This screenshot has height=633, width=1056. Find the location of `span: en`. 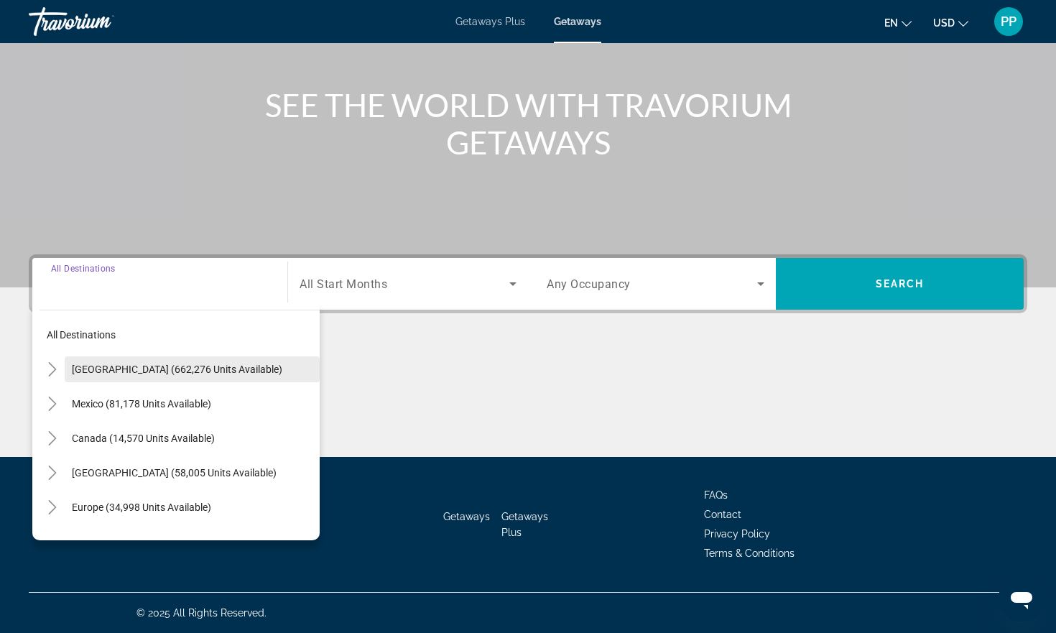

span: en is located at coordinates (891, 23).